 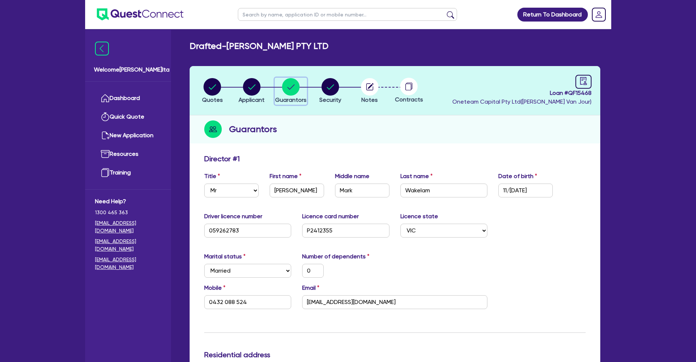 What do you see at coordinates (521, 93) in the screenshot?
I see `span: Loan # QF15468` at bounding box center [521, 93].